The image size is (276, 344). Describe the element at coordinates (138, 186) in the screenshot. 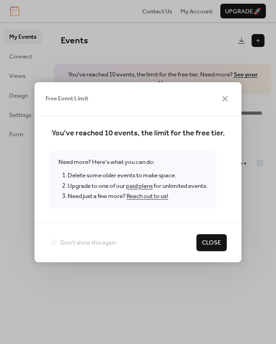

I see `li: Upgrade to one of our for unlimited events.` at that location.